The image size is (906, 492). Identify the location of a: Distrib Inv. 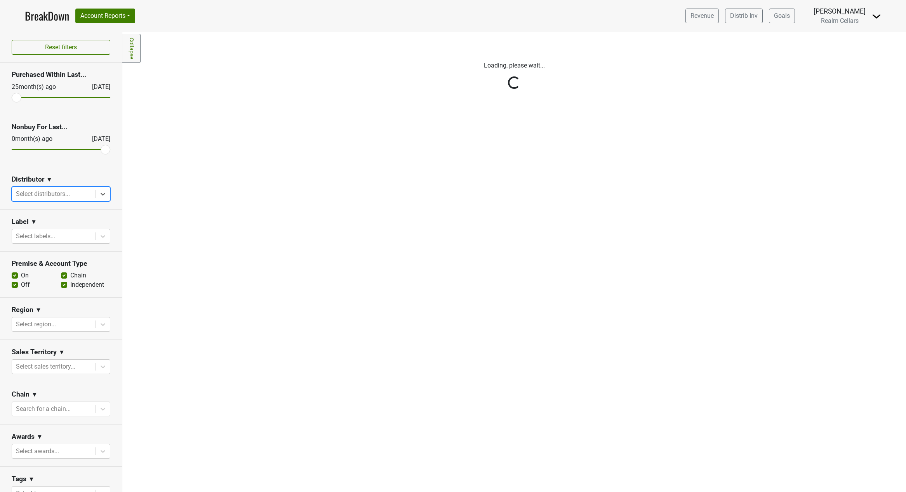
(744, 16).